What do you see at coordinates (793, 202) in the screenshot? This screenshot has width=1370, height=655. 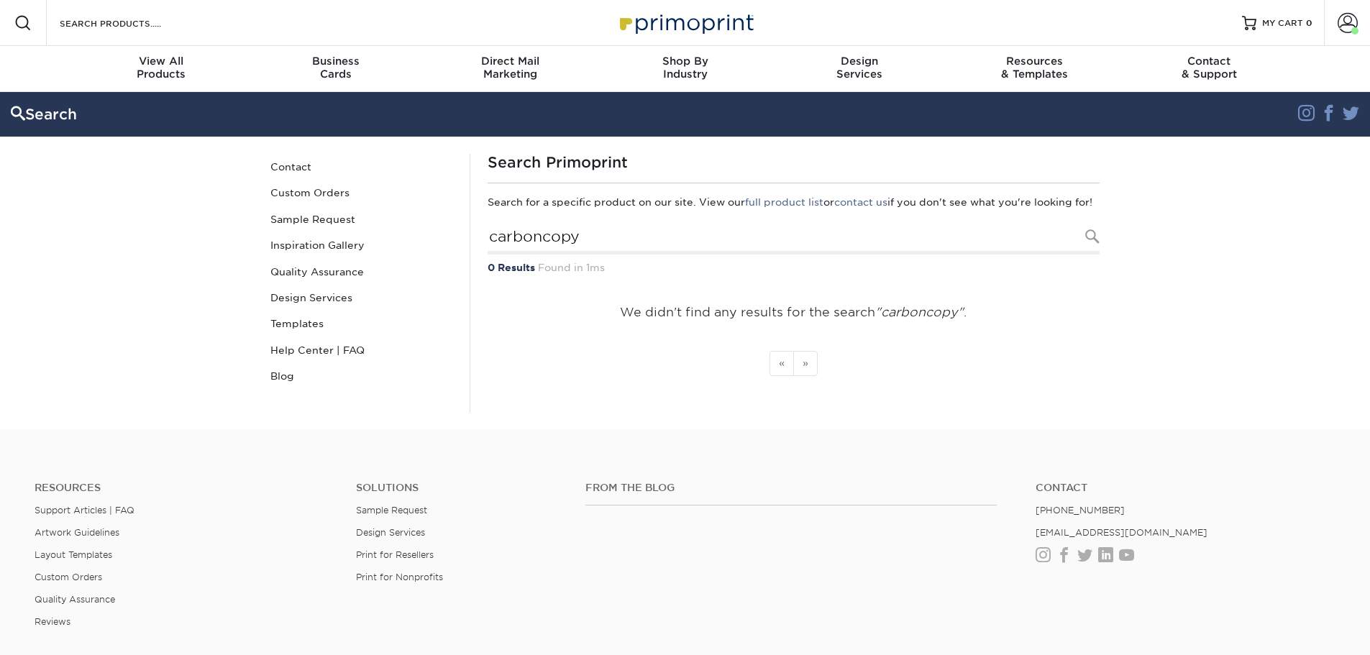 I see `p: Search for a specific product on our site. View our or if you don't see what you're looking for!` at bounding box center [793, 202].